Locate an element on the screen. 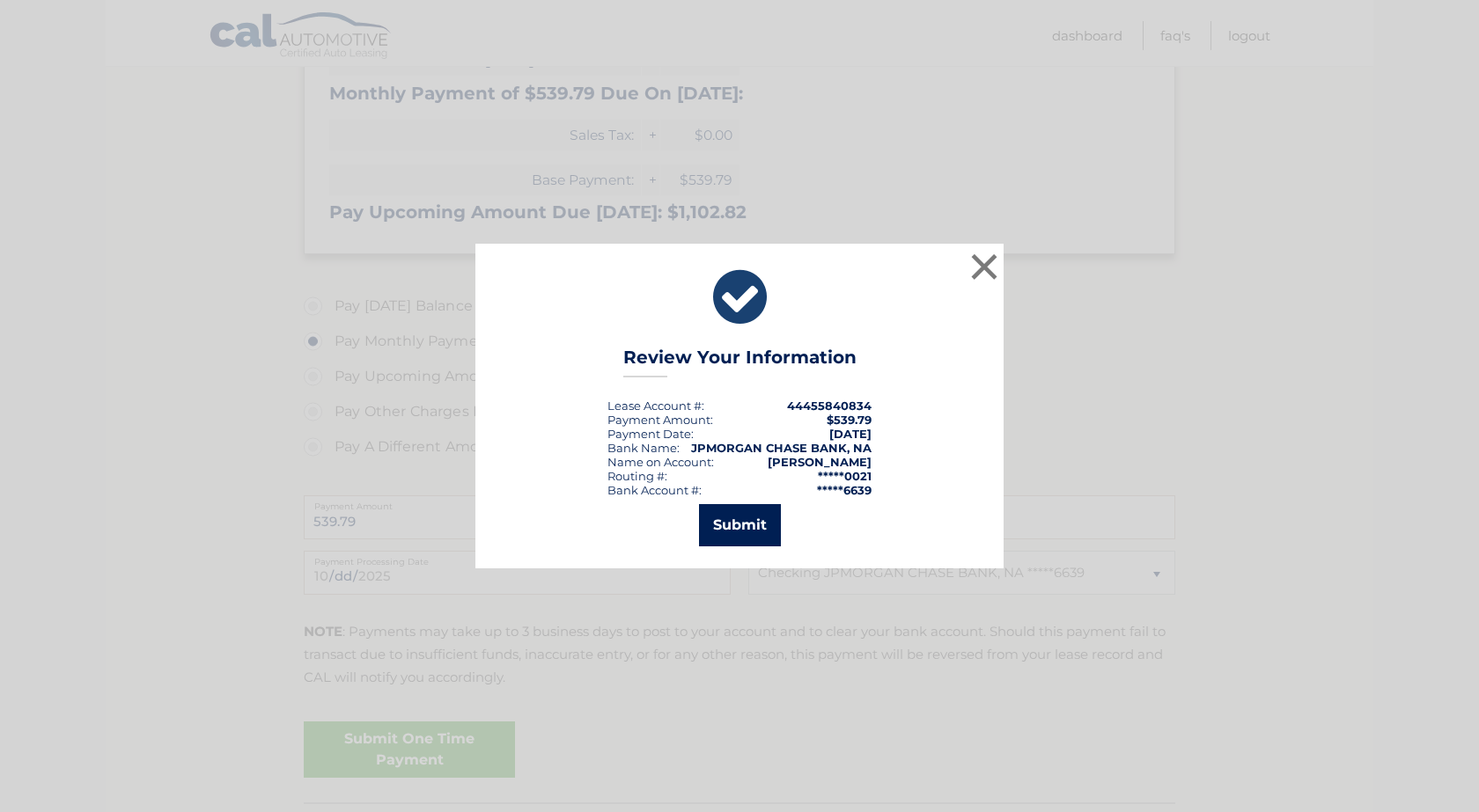  div: Payment Amount: is located at coordinates (660, 420).